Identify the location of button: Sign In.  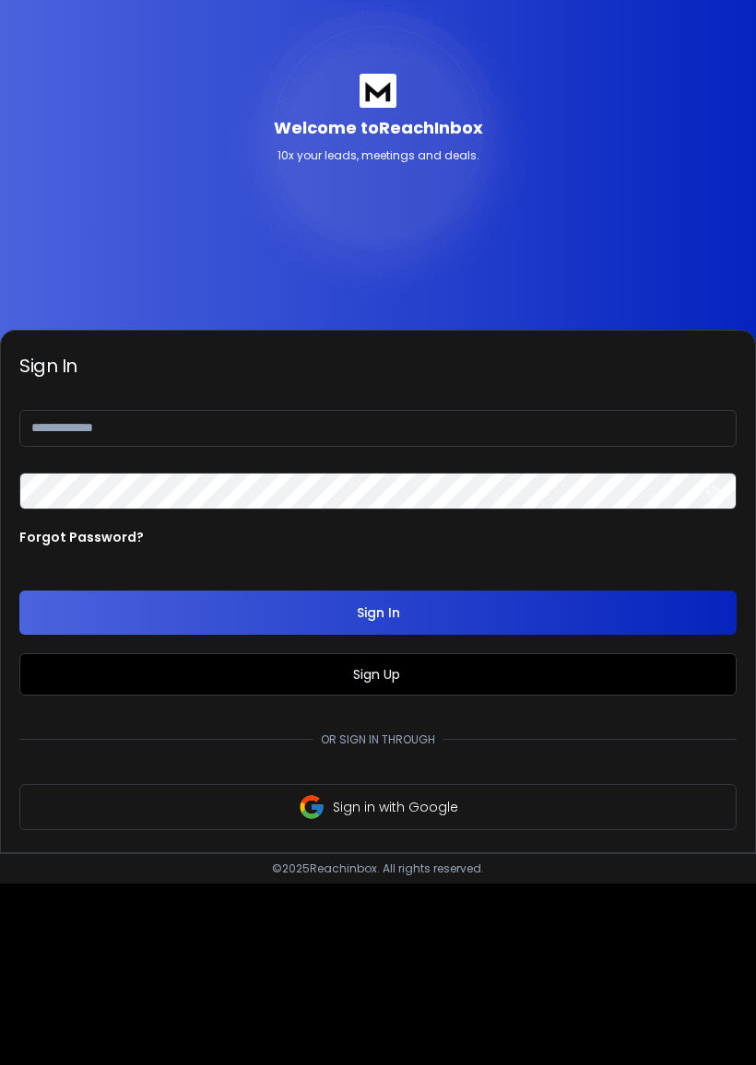
(378, 613).